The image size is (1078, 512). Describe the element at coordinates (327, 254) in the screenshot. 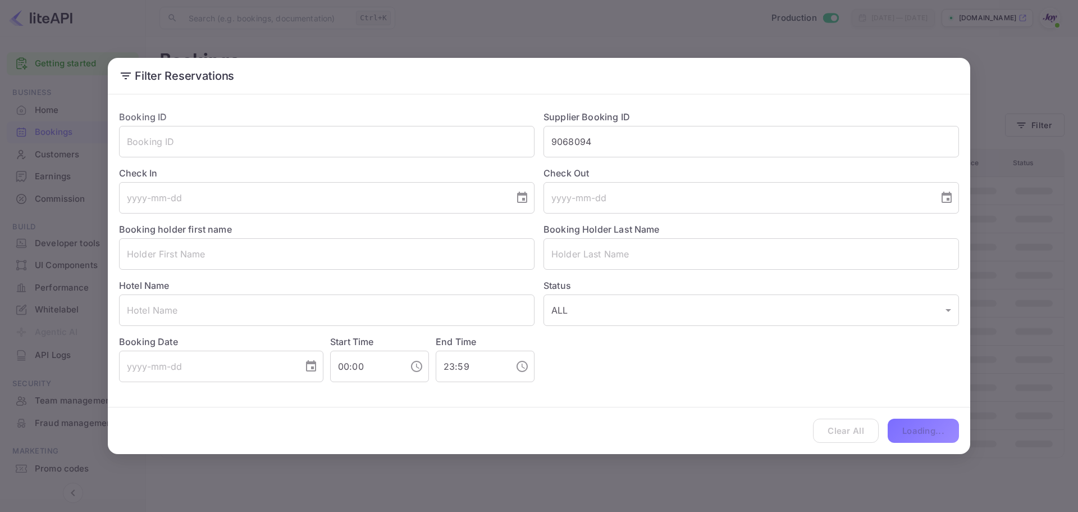

I see `input: Holder First Name` at that location.